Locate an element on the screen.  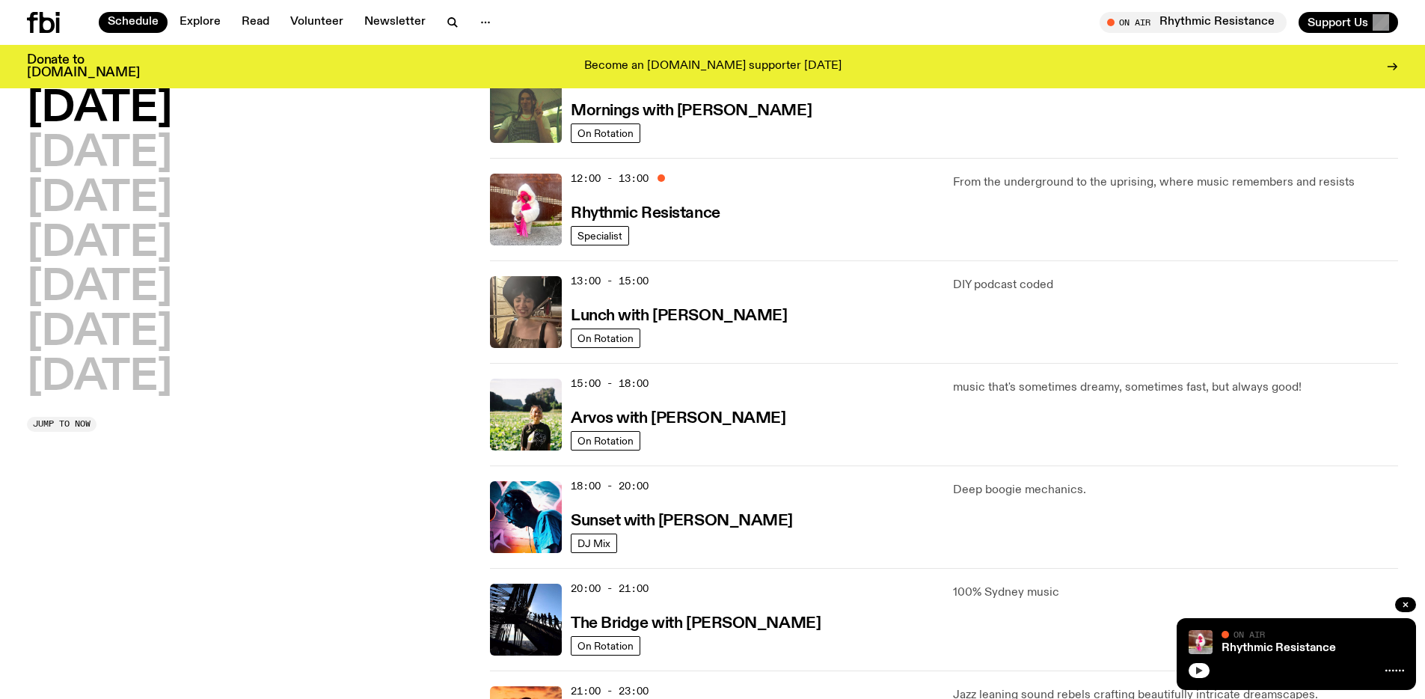
button: Support Us is located at coordinates (1348, 22).